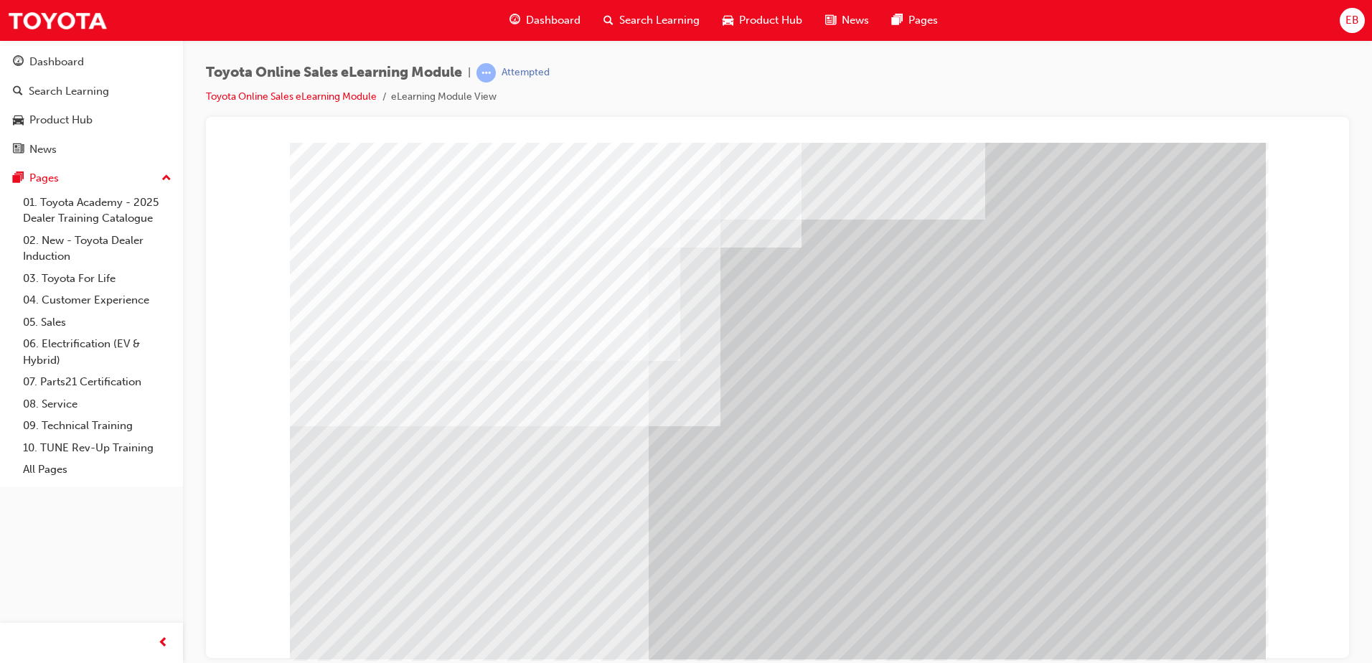 This screenshot has width=1372, height=663. What do you see at coordinates (97, 469) in the screenshot?
I see `a: All Pages` at bounding box center [97, 469].